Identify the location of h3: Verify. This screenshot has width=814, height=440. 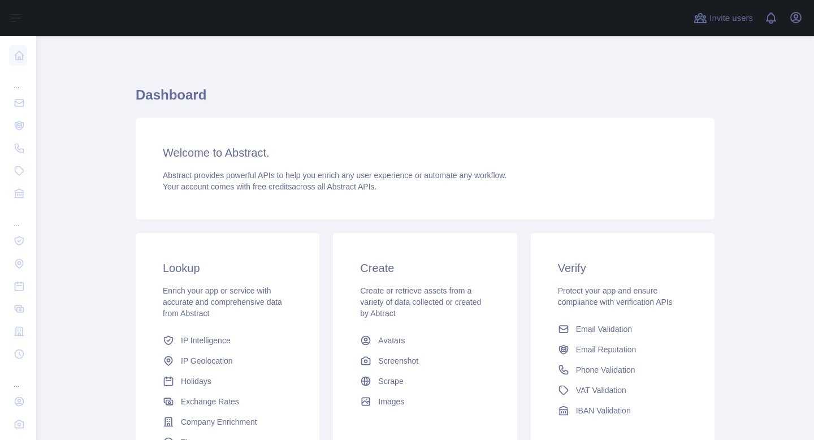
(622, 268).